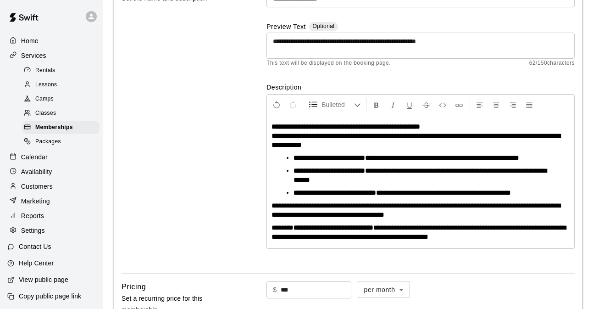  What do you see at coordinates (61, 85) in the screenshot?
I see `div: Lessons` at bounding box center [61, 85].